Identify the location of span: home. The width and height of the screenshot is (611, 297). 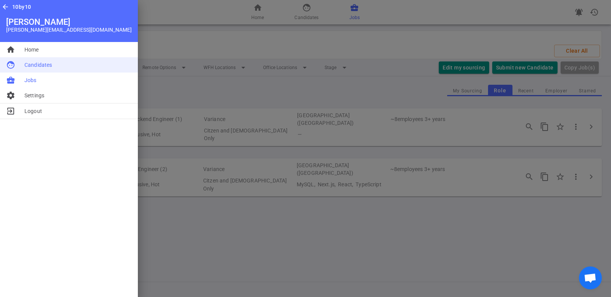
(11, 50).